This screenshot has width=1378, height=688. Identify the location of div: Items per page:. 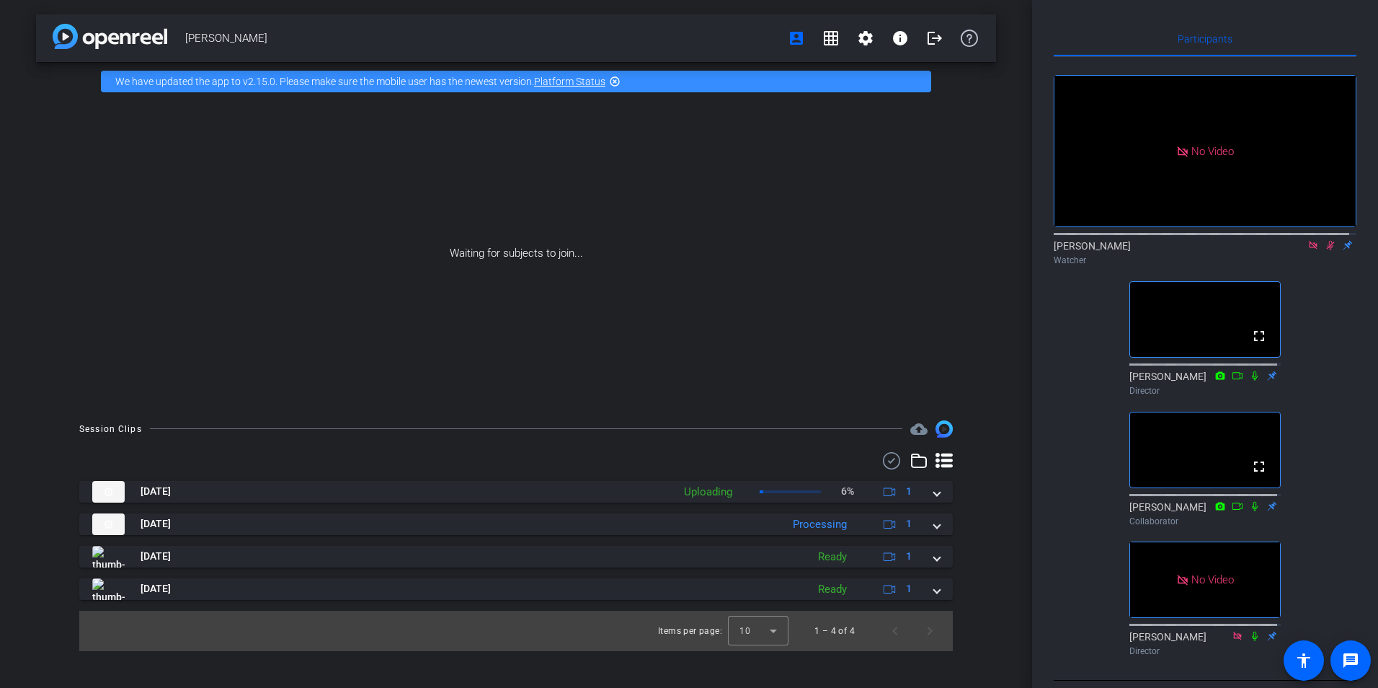
(690, 631).